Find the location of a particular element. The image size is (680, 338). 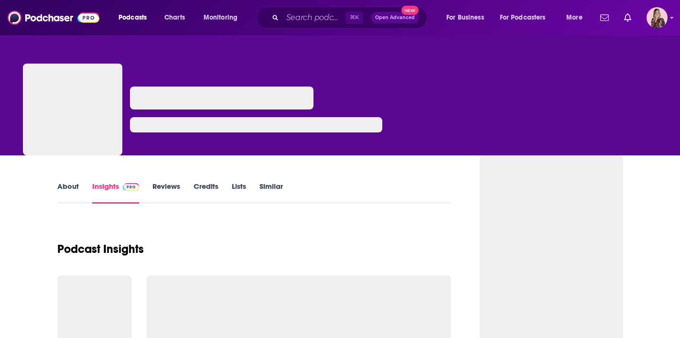

img: Podchaser Pro is located at coordinates (131, 187).